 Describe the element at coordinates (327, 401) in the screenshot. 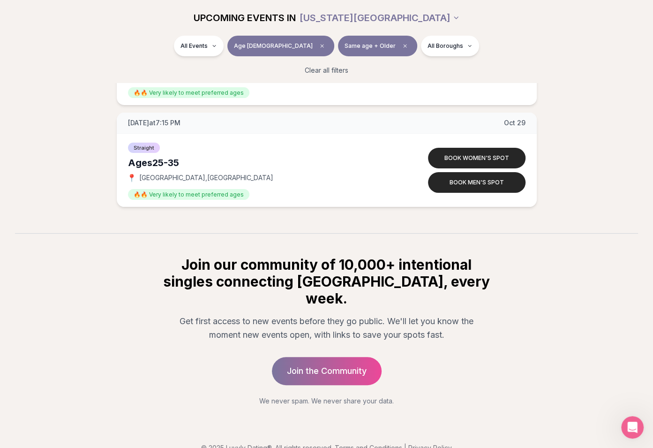

I see `p: We never spam. We never share your data.` at that location.